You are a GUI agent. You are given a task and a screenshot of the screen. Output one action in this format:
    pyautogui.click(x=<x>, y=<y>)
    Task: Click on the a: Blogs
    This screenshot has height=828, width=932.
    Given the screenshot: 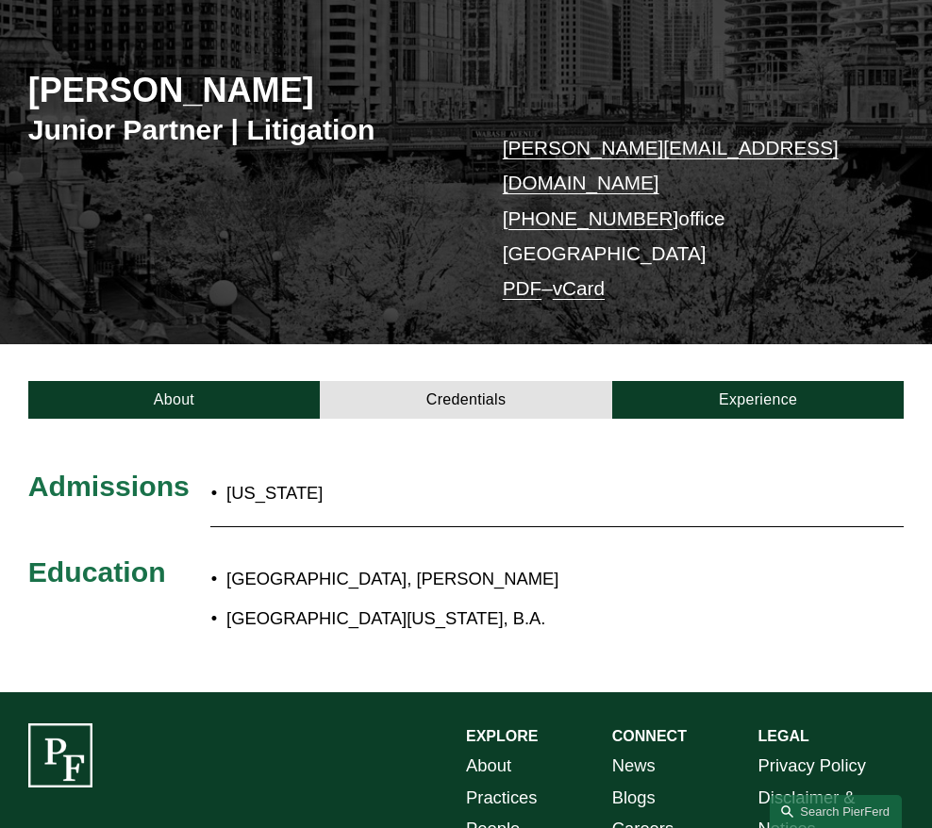 What is the action you would take?
    pyautogui.click(x=634, y=797)
    